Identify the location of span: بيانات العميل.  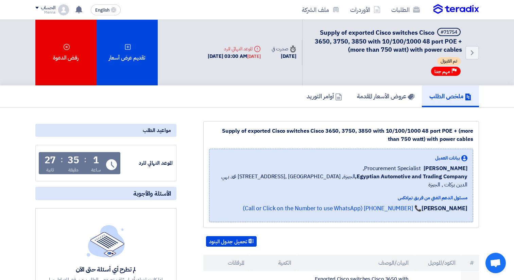
(447, 158).